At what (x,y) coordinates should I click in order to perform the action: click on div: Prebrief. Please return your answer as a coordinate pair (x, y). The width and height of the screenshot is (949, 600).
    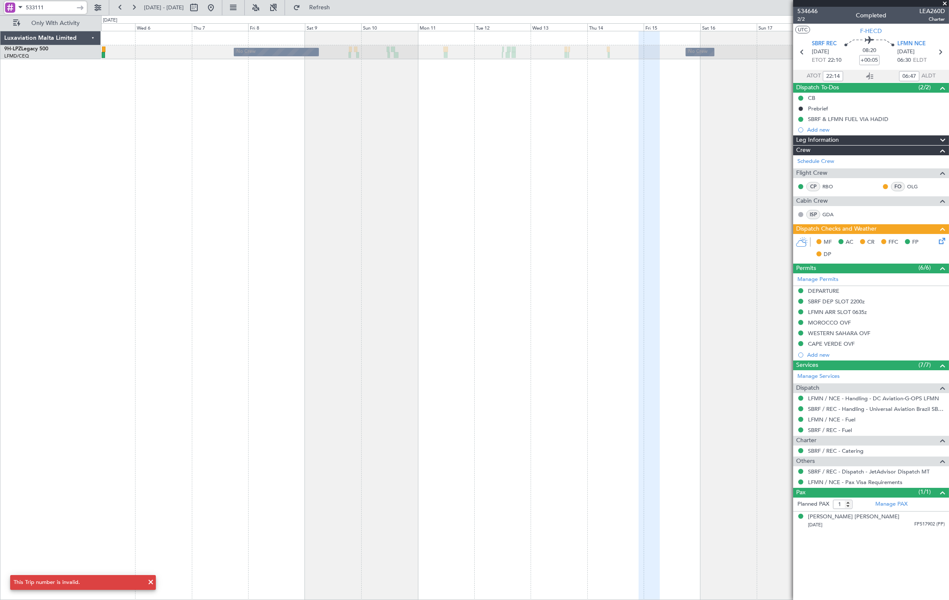
    Looking at the image, I should click on (818, 108).